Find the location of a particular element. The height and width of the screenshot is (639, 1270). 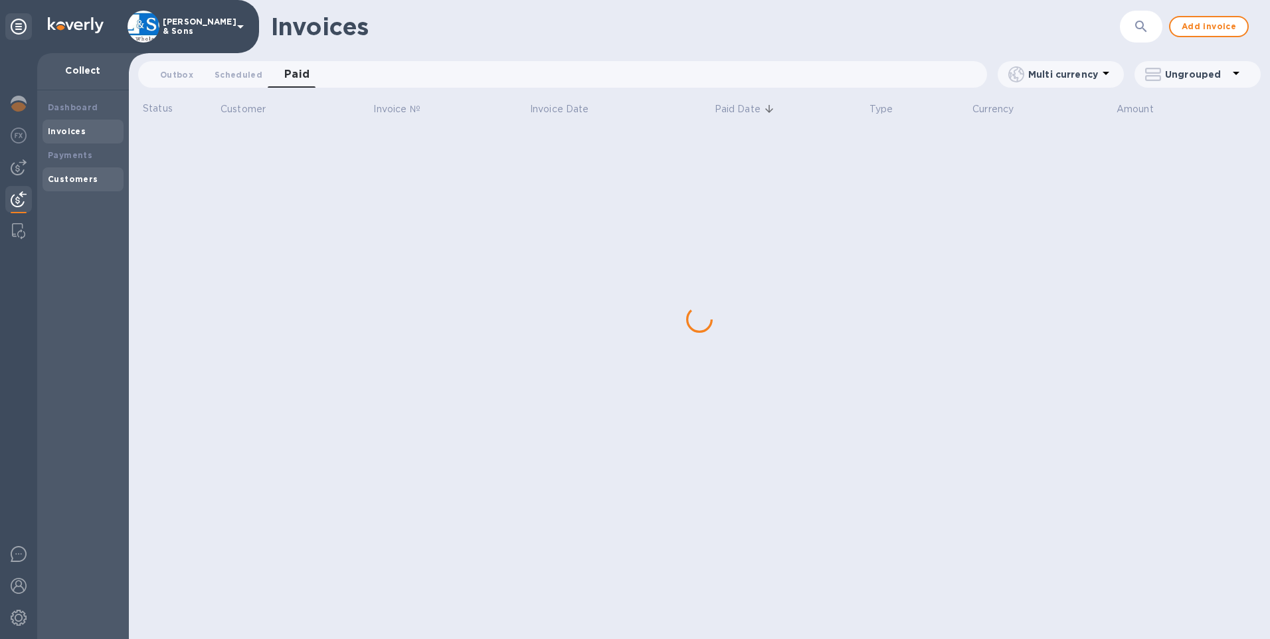

button: Add invoice is located at coordinates (1209, 27).